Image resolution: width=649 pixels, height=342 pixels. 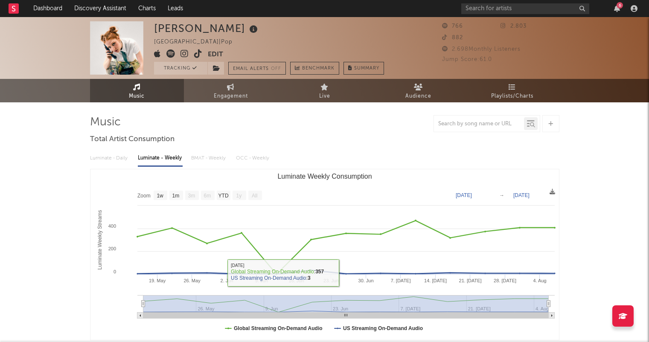 I want to click on div: Luminate - Weekly, so click(x=160, y=158).